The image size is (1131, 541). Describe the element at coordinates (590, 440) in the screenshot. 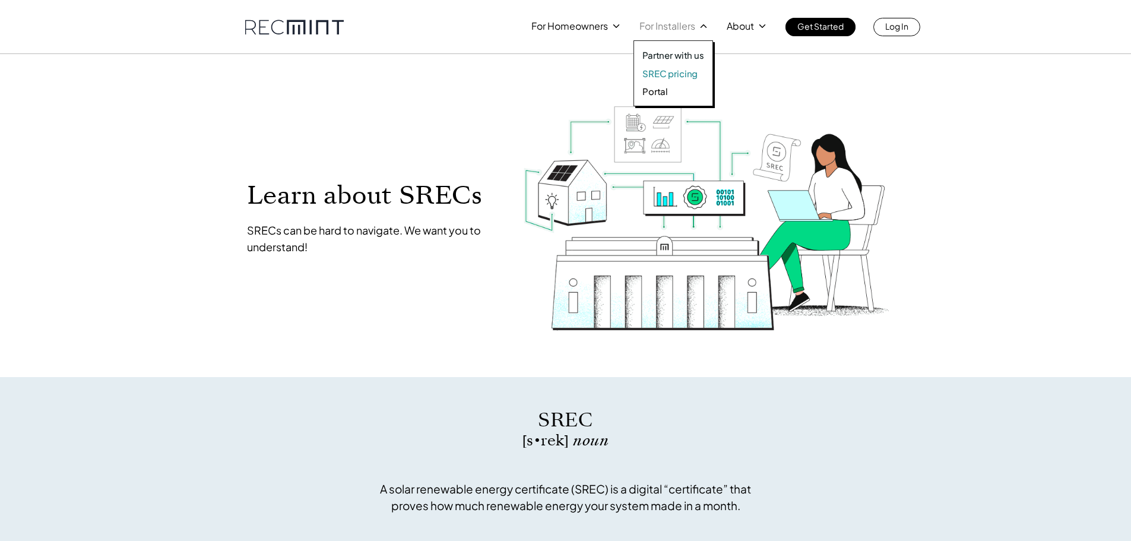

I see `span: noun` at that location.